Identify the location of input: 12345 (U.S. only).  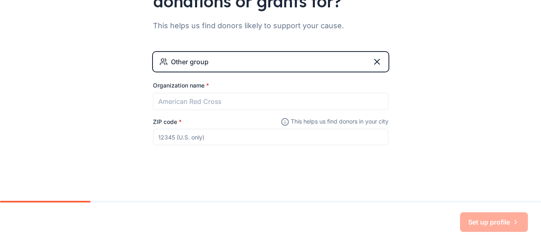
(271, 137).